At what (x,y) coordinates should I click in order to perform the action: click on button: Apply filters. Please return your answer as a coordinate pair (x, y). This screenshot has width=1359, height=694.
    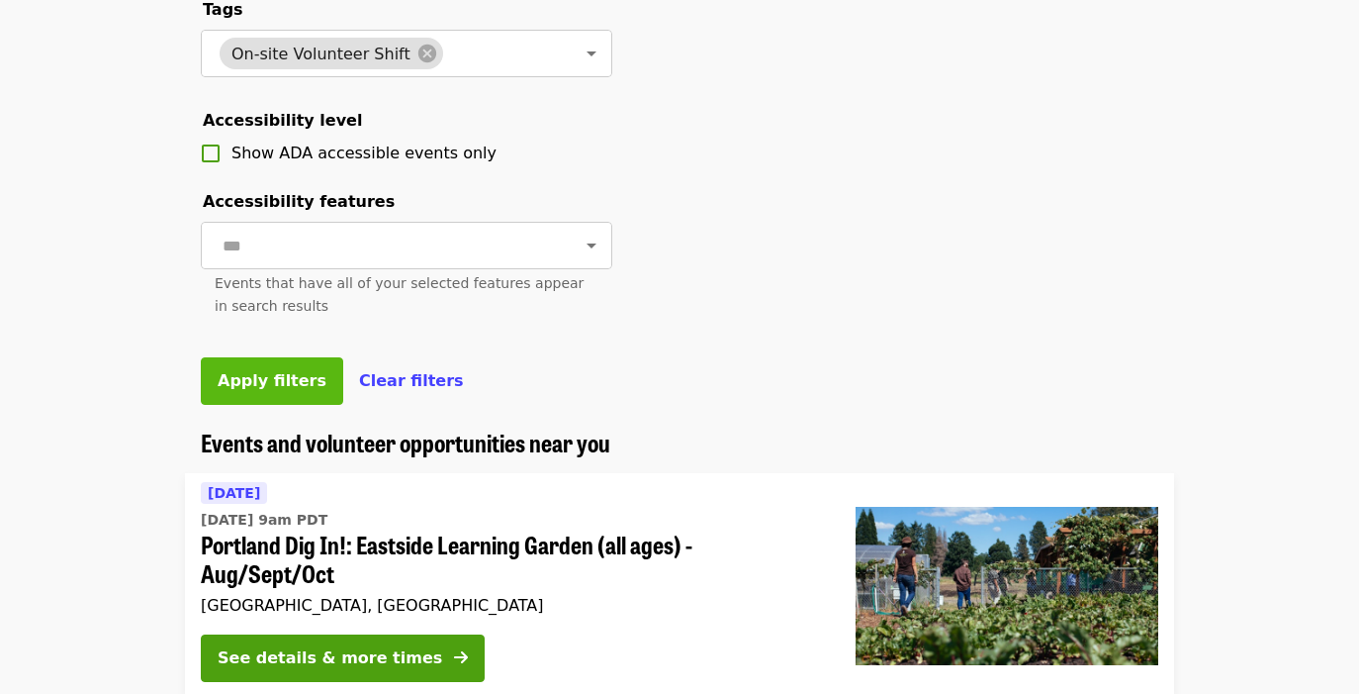
    Looking at the image, I should click on (272, 381).